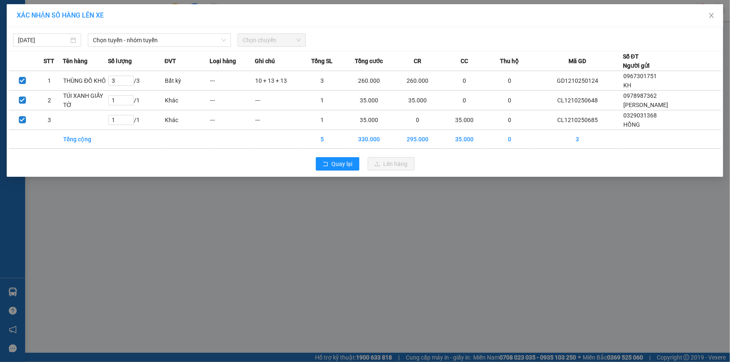 The height and width of the screenshot is (362, 730). What do you see at coordinates (265, 61) in the screenshot?
I see `span: Ghi chú` at bounding box center [265, 61].